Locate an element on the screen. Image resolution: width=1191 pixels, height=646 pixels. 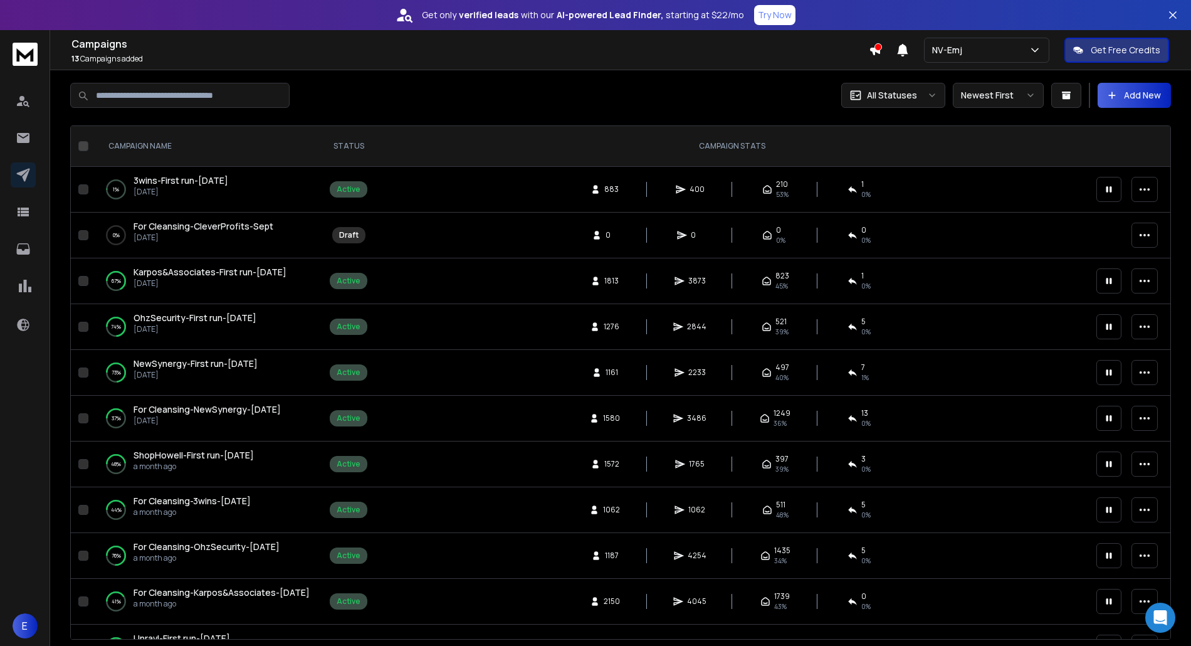
span: 883 is located at coordinates (611, 189).